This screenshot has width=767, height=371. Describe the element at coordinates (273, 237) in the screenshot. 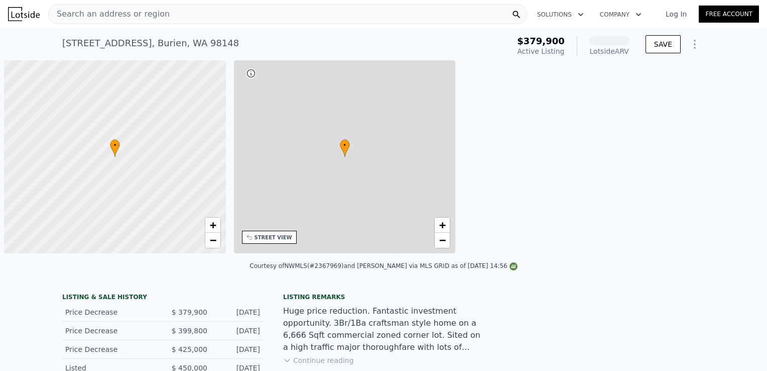

I see `div: STREET VIEW` at that location.